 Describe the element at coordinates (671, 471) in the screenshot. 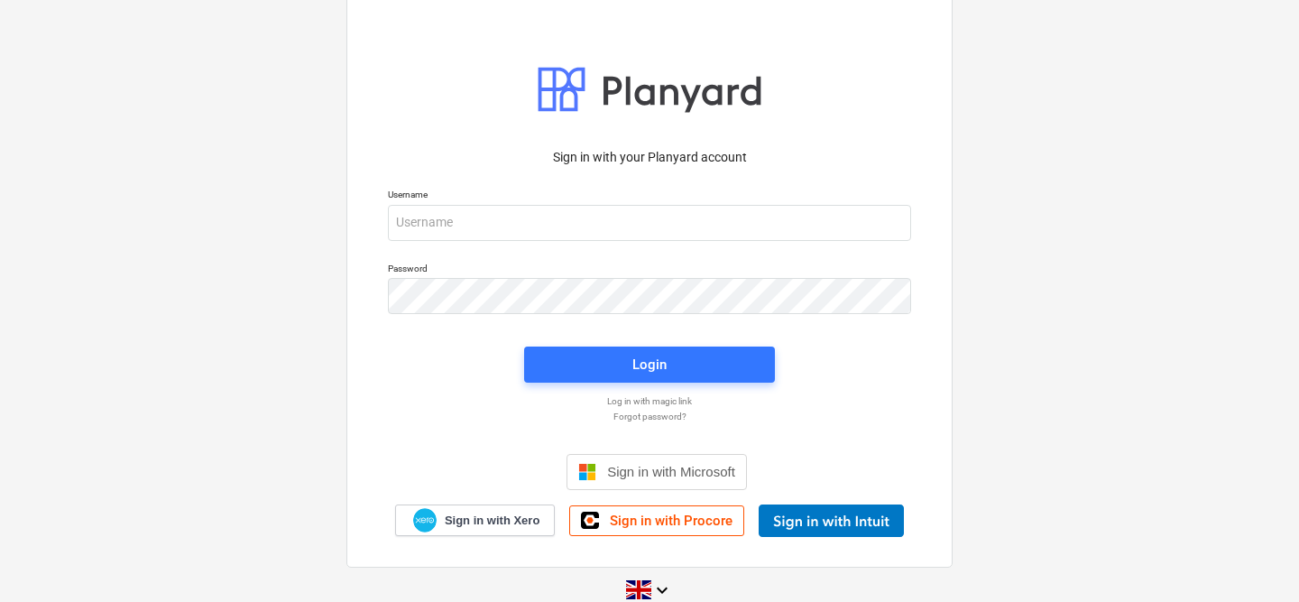

I see `span: Sign in with Microsoft` at that location.